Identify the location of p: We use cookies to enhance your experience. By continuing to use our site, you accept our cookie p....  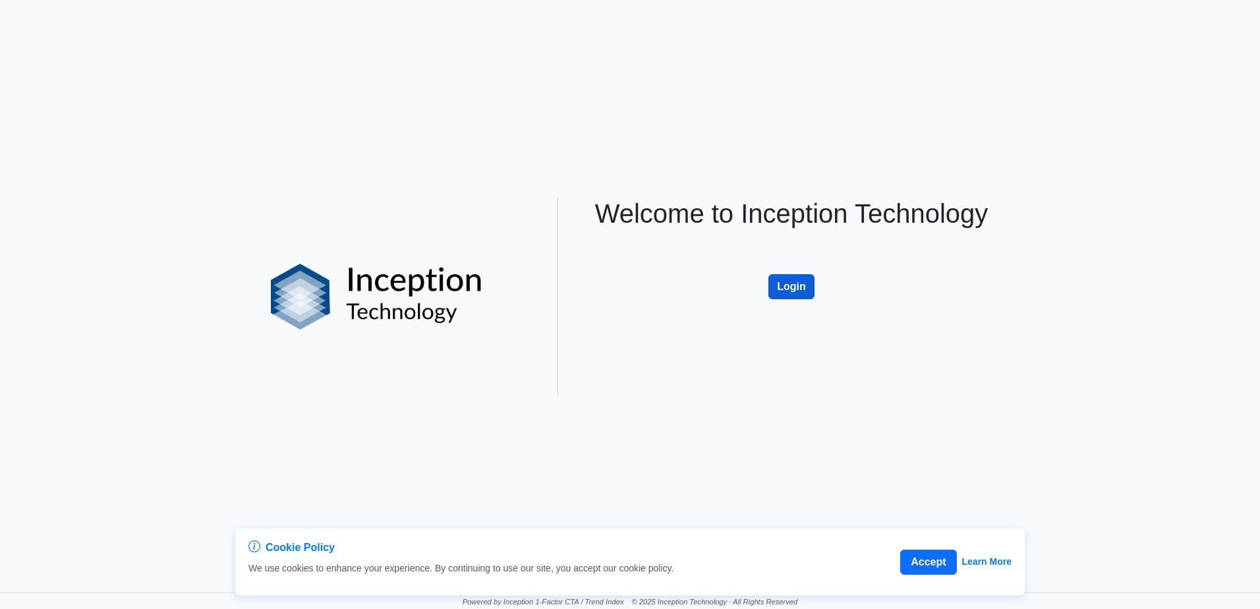
(461, 568).